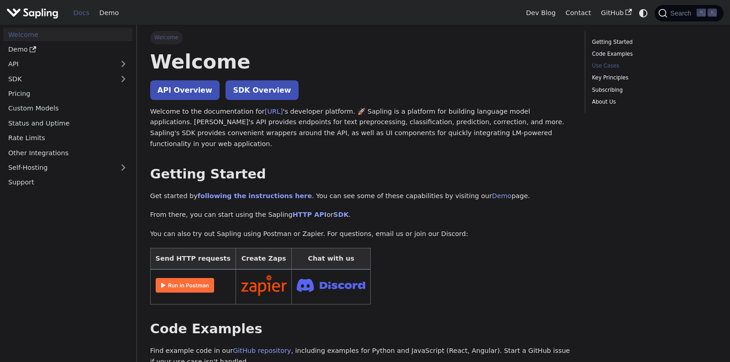  What do you see at coordinates (262, 90) in the screenshot?
I see `a: SDK Overview` at bounding box center [262, 90].